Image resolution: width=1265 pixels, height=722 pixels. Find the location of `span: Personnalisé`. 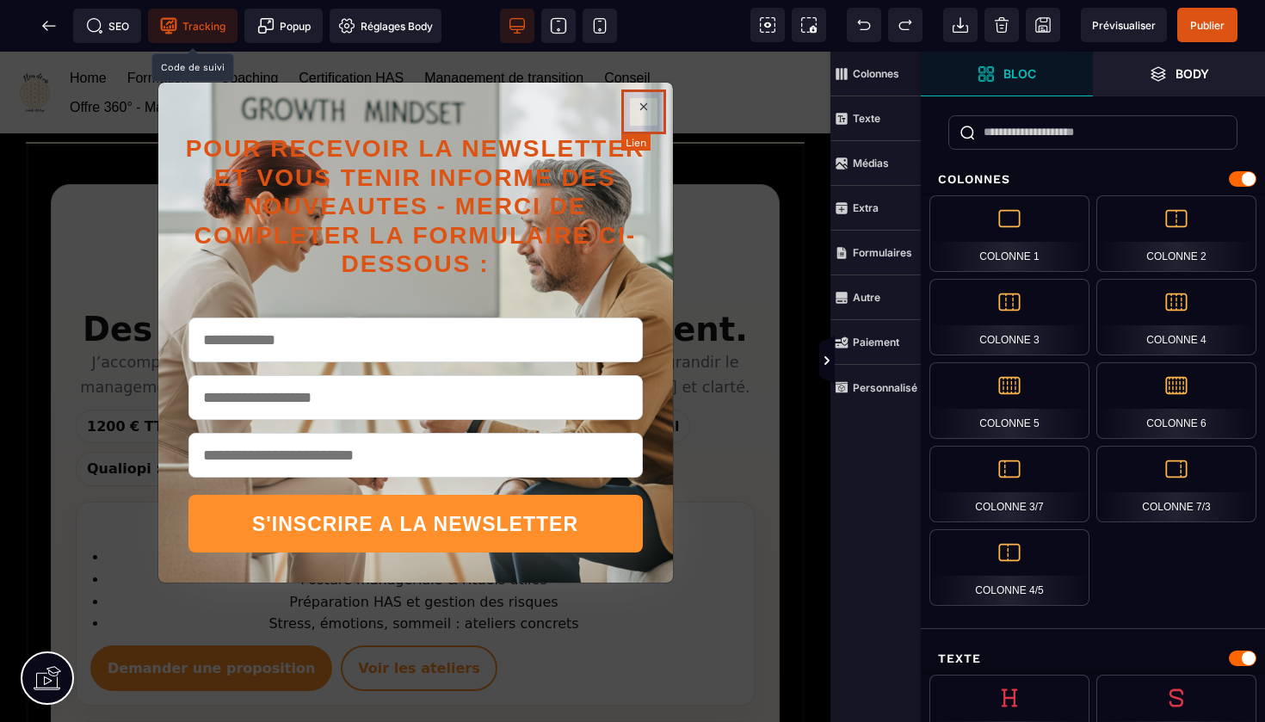

span: Personnalisé is located at coordinates (875, 387).